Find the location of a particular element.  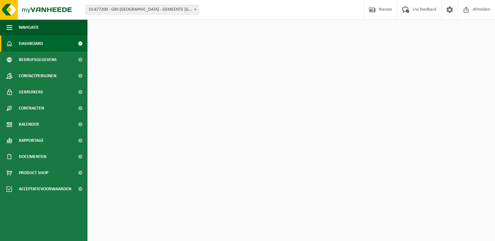

span: Contactpersonen is located at coordinates (38, 76).